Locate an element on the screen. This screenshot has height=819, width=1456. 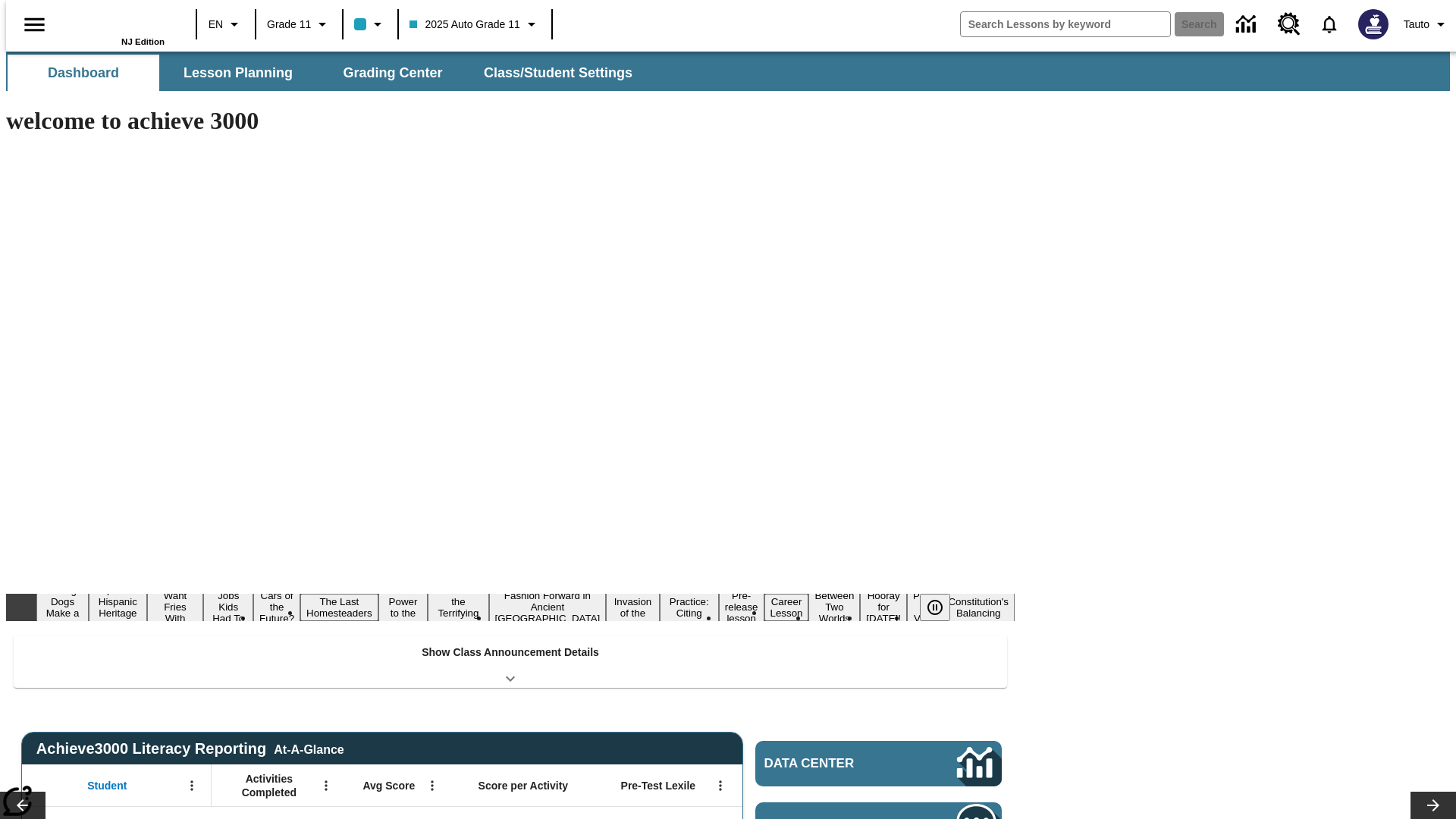
a: Home is located at coordinates (115, 22).